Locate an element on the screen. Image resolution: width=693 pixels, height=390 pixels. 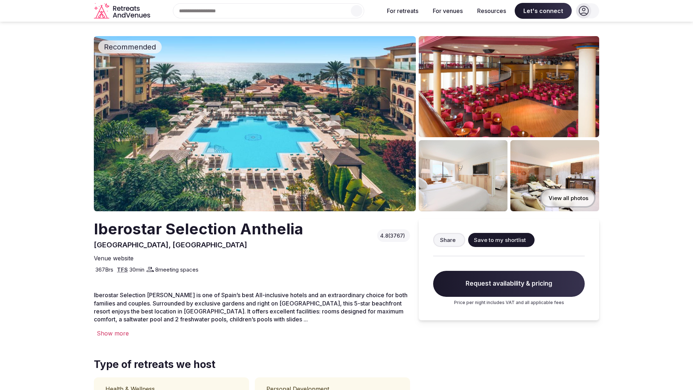
span: 367 Brs is located at coordinates (104, 269).